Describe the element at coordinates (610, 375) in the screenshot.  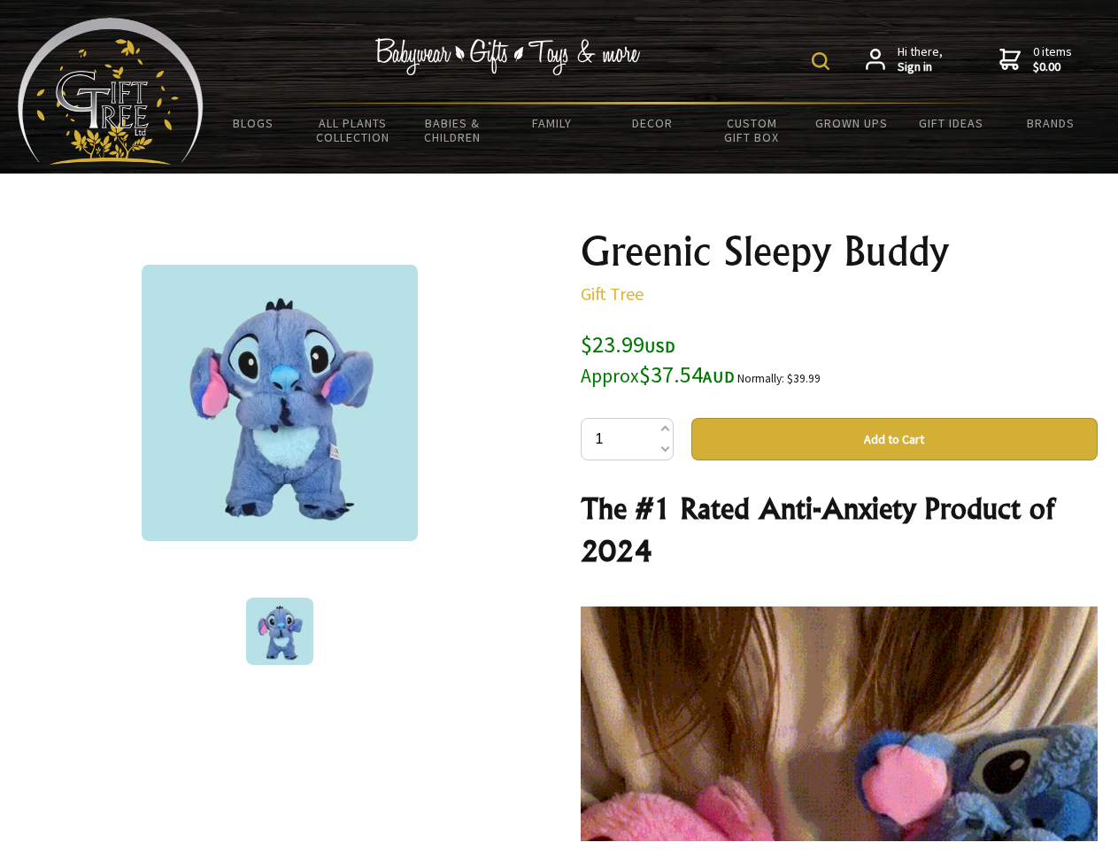
I see `small: Approx` at that location.